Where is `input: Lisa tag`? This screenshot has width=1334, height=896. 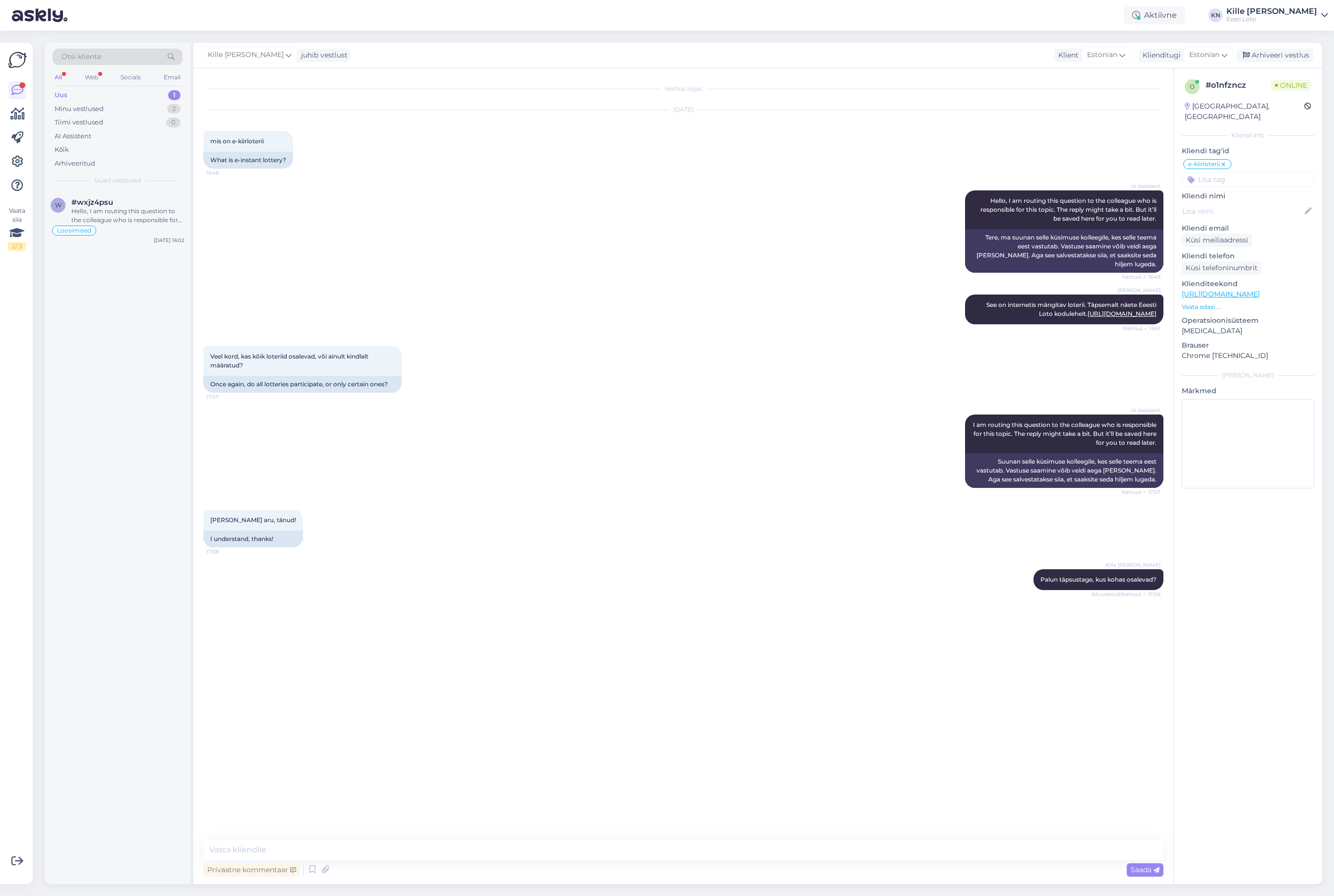
input: Lisa tag is located at coordinates (1247, 180).